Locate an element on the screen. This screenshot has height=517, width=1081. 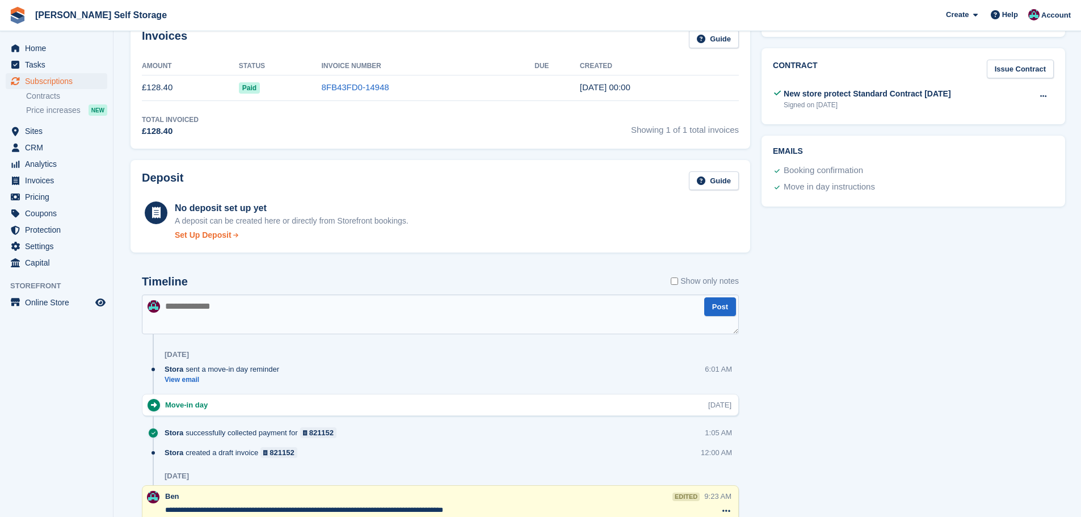
div: 1:05 AM is located at coordinates (718, 432).